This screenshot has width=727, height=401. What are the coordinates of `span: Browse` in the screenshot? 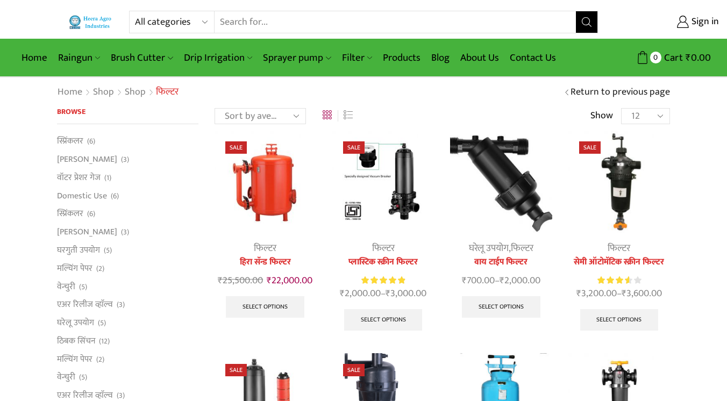 It's located at (71, 111).